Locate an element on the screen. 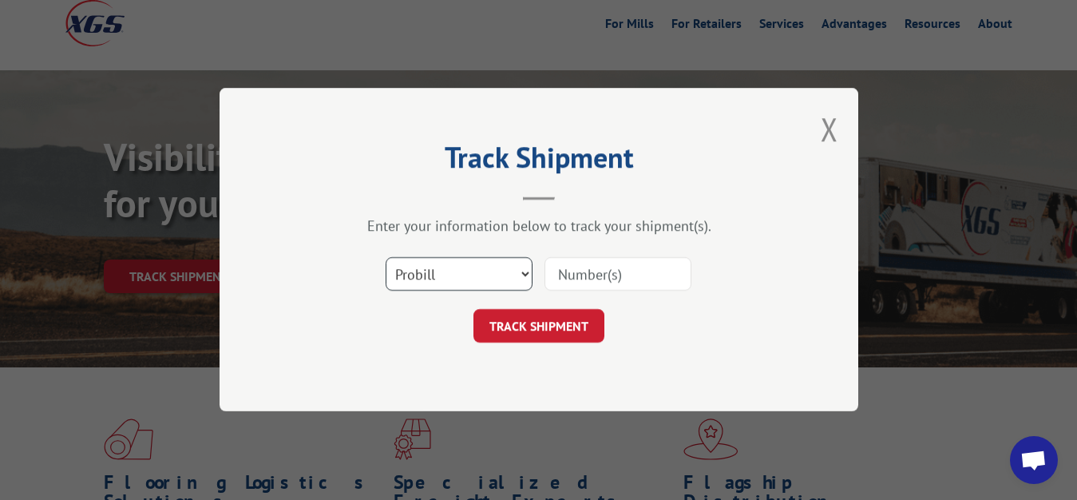  div: Open chat is located at coordinates (1034, 460).